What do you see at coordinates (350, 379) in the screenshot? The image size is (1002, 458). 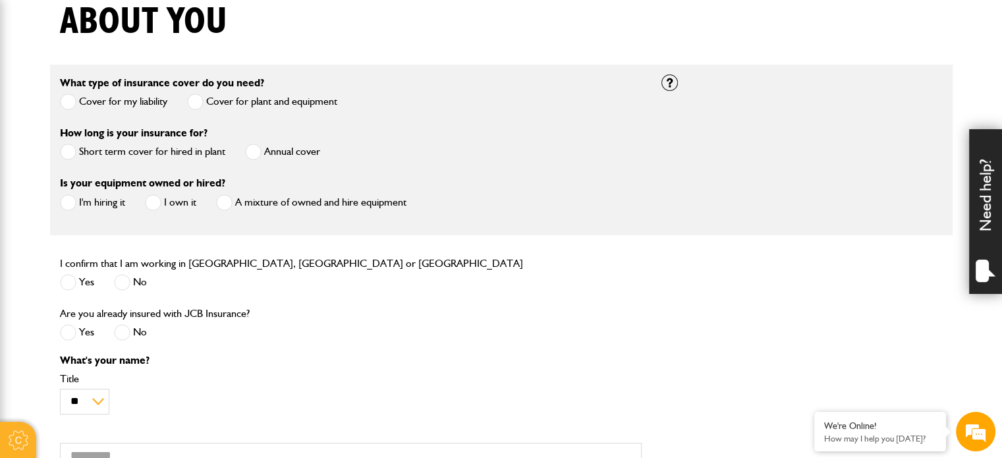 I see `label: Title` at bounding box center [350, 379].